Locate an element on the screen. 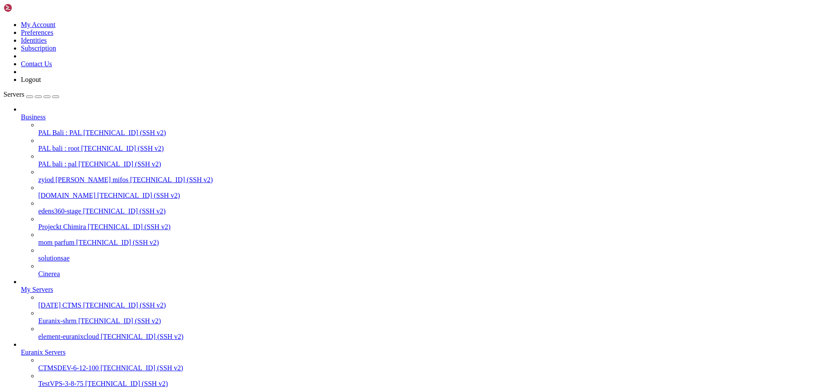 This screenshot has width=835, height=389. span: Servers is located at coordinates (14, 94).